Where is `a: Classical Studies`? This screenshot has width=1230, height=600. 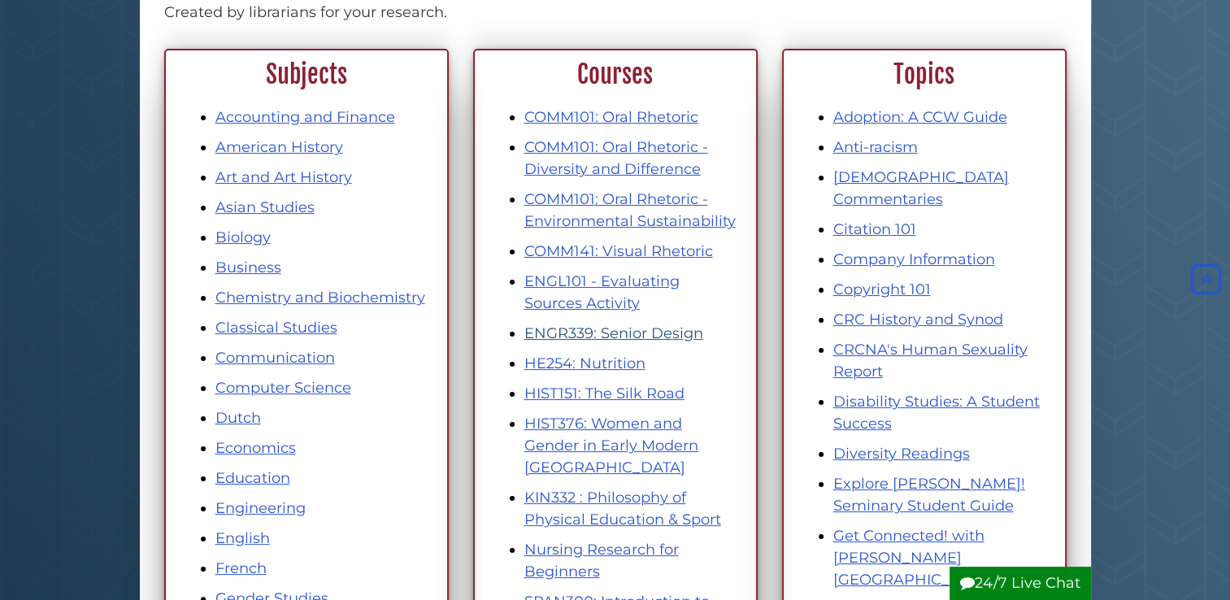 a: Classical Studies is located at coordinates (276, 328).